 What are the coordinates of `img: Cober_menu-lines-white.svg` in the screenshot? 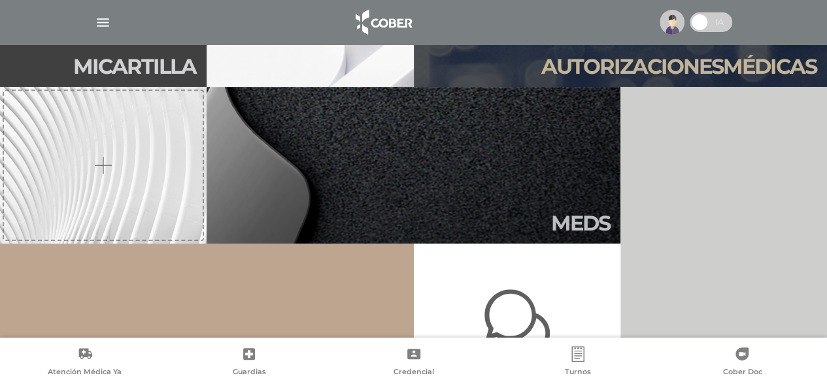 It's located at (103, 22).